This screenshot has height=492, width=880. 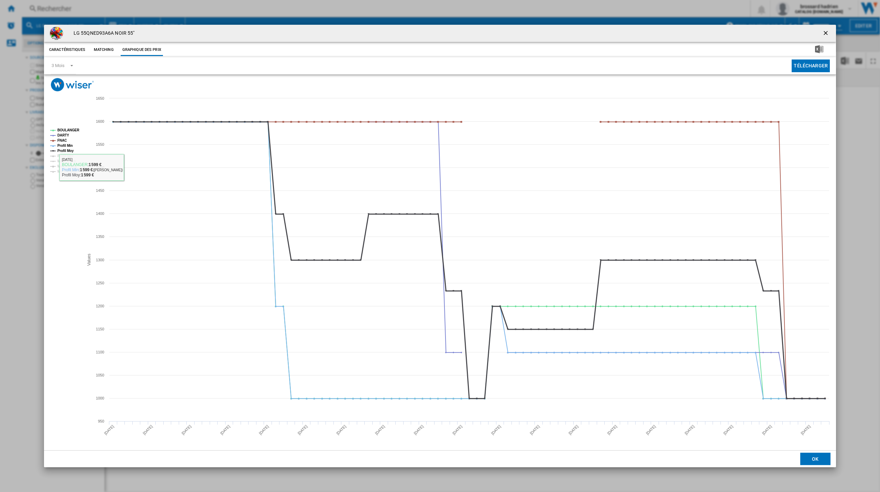 I want to click on tspan: DARTY, so click(x=63, y=135).